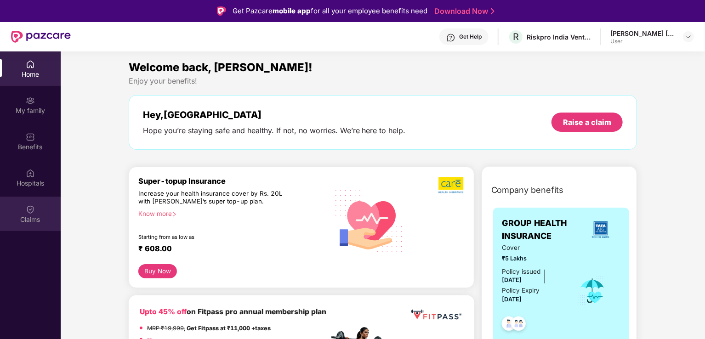 The width and height of the screenshot is (705, 339). What do you see at coordinates (527, 190) in the screenshot?
I see `span: Company benefits` at bounding box center [527, 190].